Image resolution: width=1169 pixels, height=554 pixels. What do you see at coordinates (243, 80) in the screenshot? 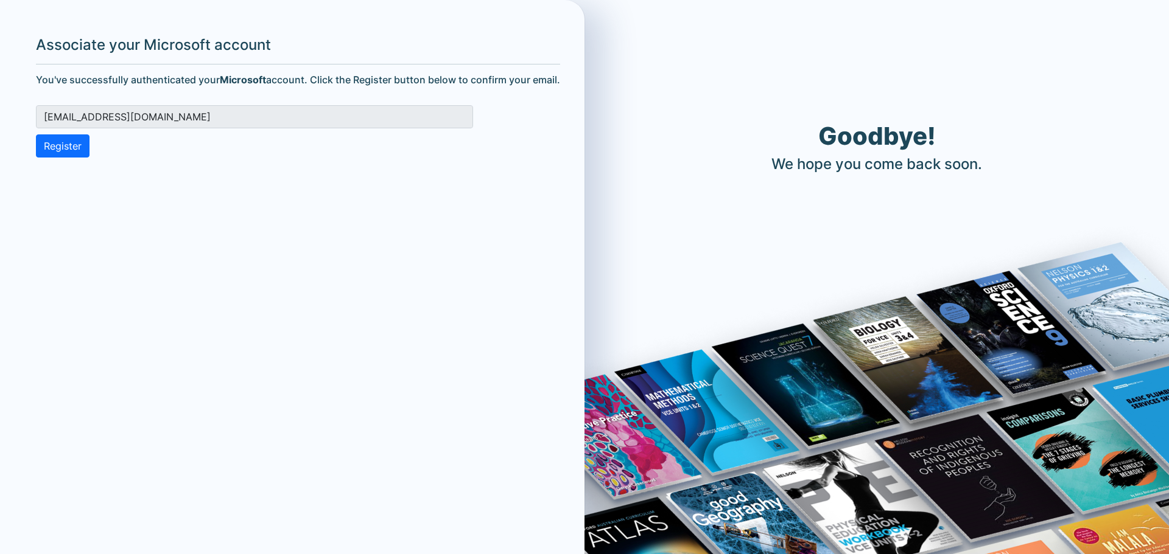
I see `b: Microsoft` at bounding box center [243, 80].